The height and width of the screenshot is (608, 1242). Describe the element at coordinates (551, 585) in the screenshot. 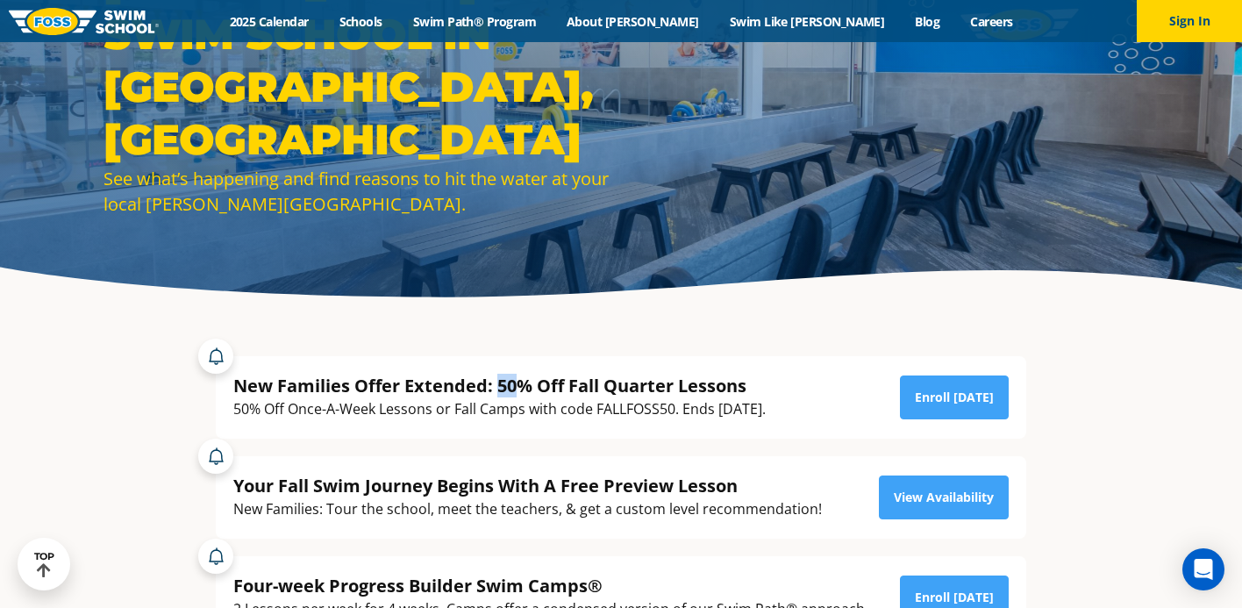

I see `div: Four-week Progress Builder Swim Camps®` at that location.